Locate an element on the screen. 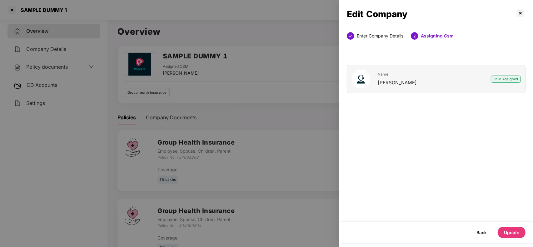  img: svg+xml;base64,PHN2ZyB4bWxucz0iaHR0cDovL3d3dy53My5vcmcvMjAwMC9zdmciIHhtbG5zOnhsaW5rPSJodHRwOi8vd3... is located at coordinates (361, 79).